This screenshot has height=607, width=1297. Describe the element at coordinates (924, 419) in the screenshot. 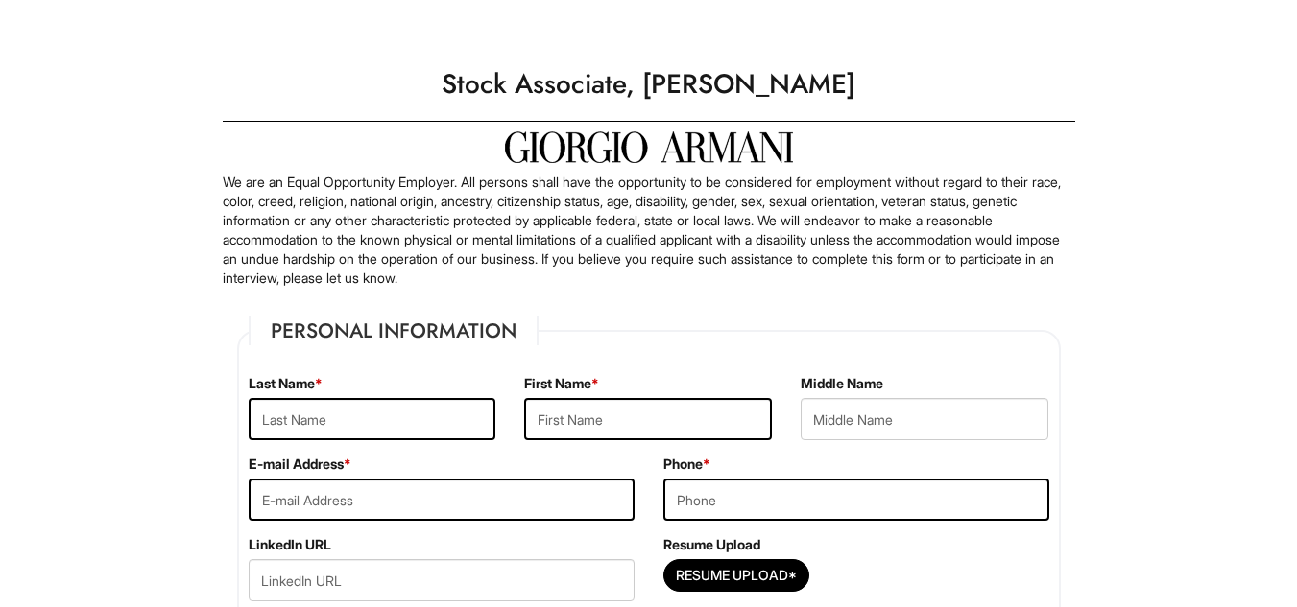

I see `input: Middle Name` at that location.